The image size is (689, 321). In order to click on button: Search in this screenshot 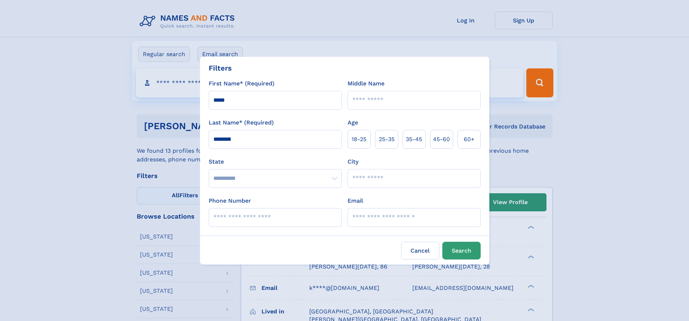, I will do `click(461, 250)`.